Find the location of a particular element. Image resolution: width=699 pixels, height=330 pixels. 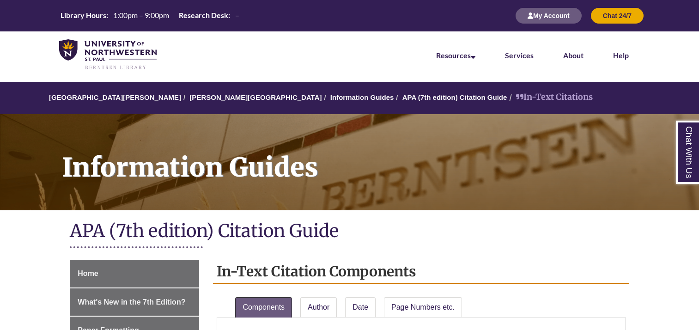

h2: In-Text Citation Components is located at coordinates (421, 272).